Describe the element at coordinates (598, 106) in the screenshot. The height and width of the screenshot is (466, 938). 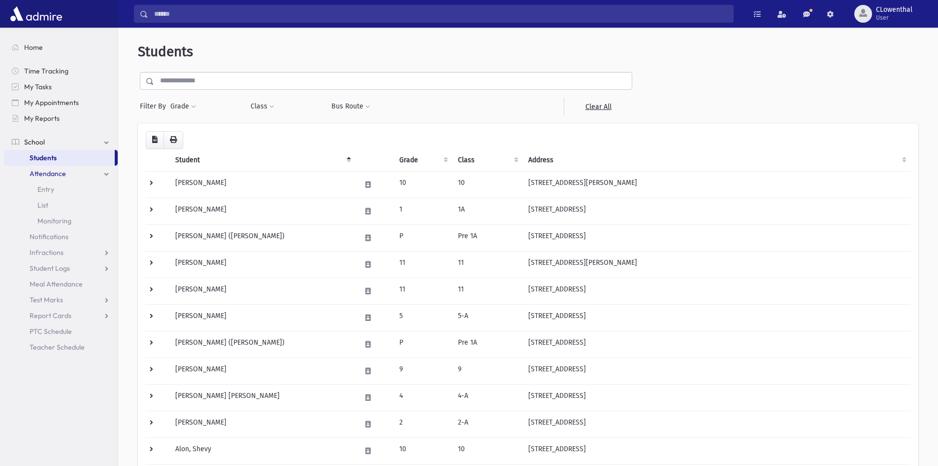
I see `a: Clear All` at that location.